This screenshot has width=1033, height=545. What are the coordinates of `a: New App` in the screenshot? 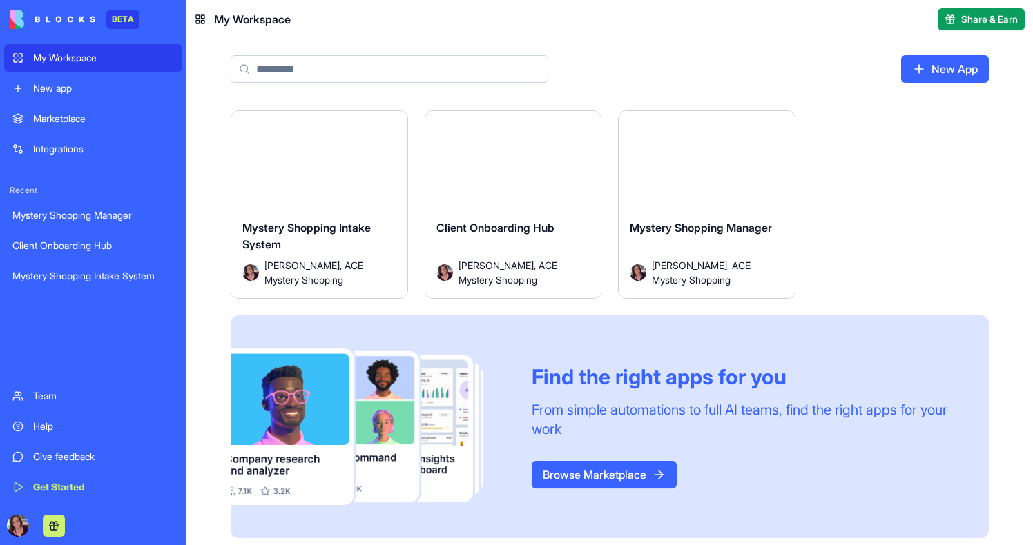 It's located at (944, 69).